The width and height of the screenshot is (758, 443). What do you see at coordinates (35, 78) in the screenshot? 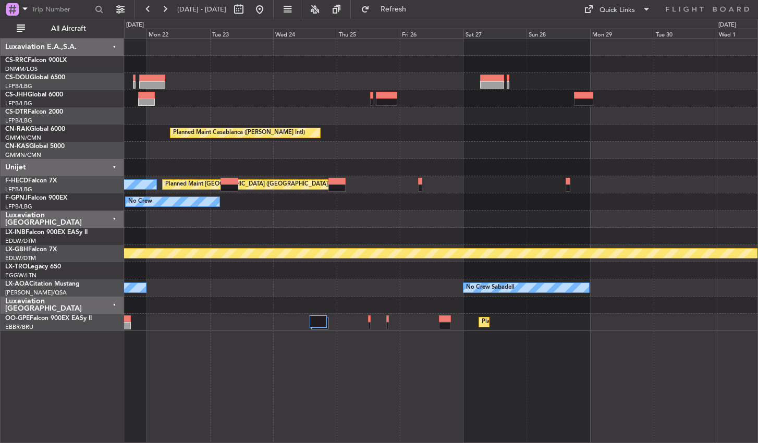
I see `a: CS-DOUGlobal 6500` at bounding box center [35, 78].